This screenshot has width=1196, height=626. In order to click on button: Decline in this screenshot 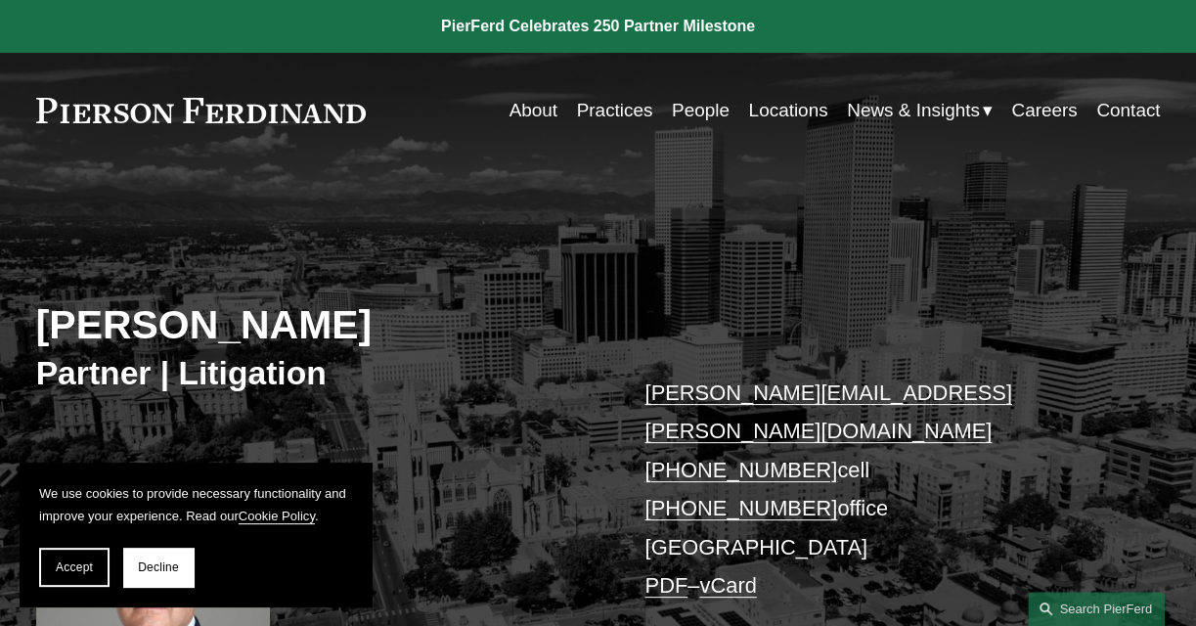, I will do `click(158, 567)`.